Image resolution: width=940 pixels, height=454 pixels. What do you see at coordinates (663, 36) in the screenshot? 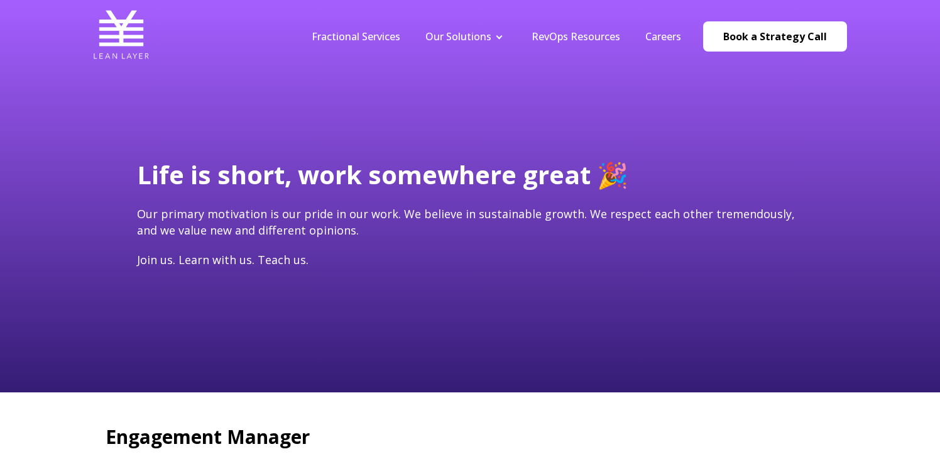
I see `a: Careers` at bounding box center [663, 36].